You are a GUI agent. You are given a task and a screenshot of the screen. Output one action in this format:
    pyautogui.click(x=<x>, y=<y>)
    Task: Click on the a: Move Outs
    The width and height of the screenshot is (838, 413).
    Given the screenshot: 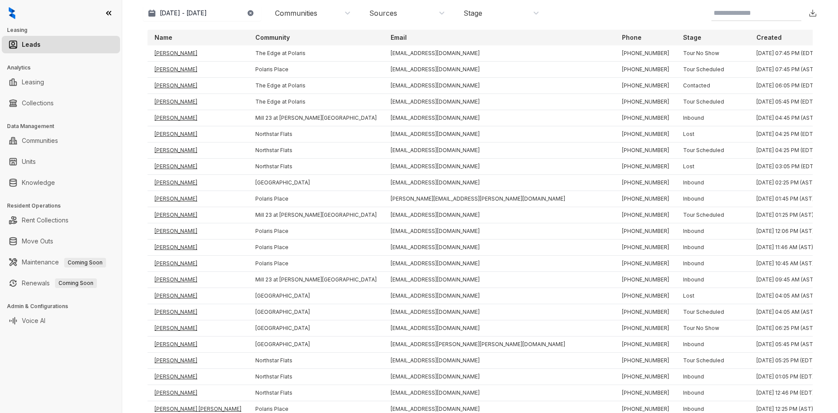 What is the action you would take?
    pyautogui.click(x=38, y=241)
    